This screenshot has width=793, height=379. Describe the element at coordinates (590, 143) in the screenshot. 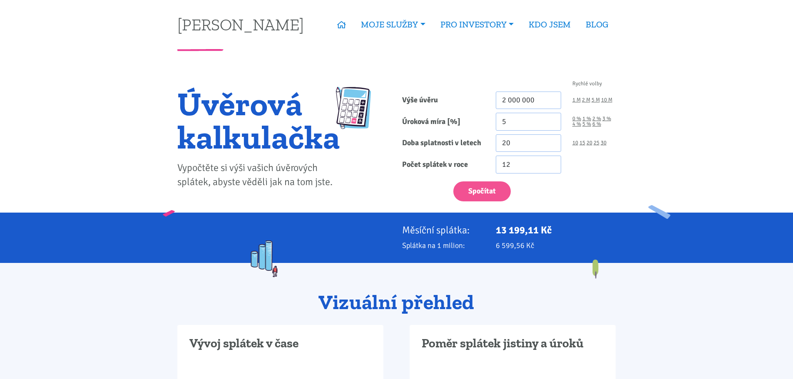

I see `a: 20` at that location.